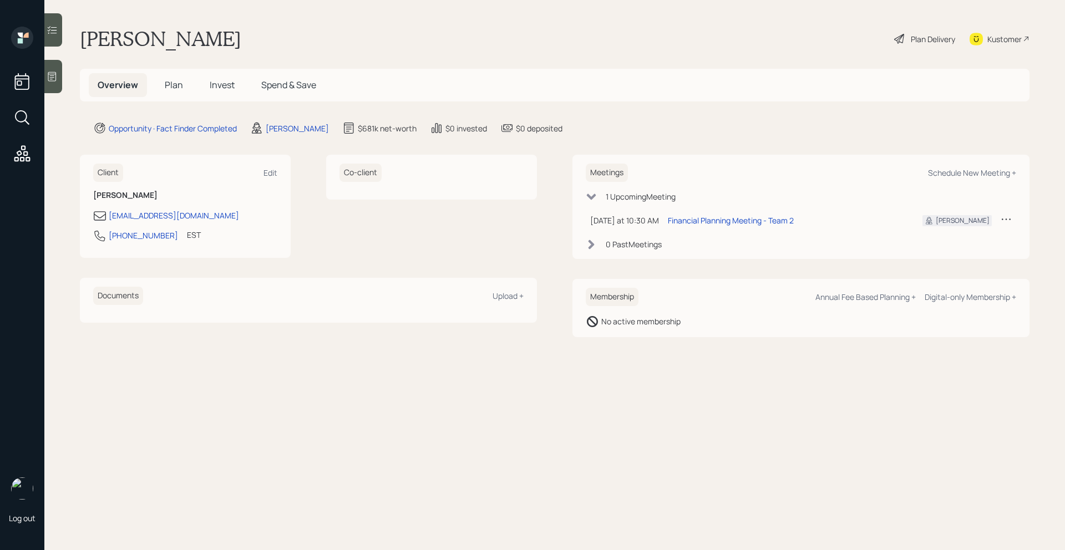 This screenshot has height=550, width=1065. Describe the element at coordinates (118, 296) in the screenshot. I see `h6: Documents` at that location.